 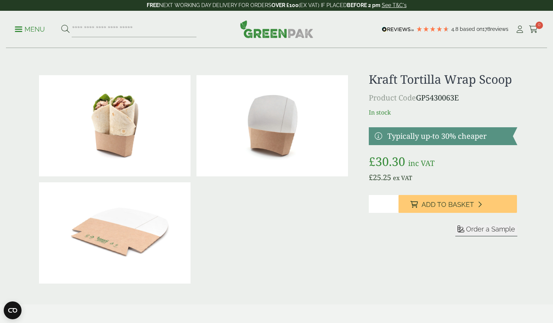 What do you see at coordinates (272, 126) in the screenshot?
I see `img: 5430063E Kraft Tortilla Wrap Scoop TS2 Open No Wrap Contents` at bounding box center [272, 126].